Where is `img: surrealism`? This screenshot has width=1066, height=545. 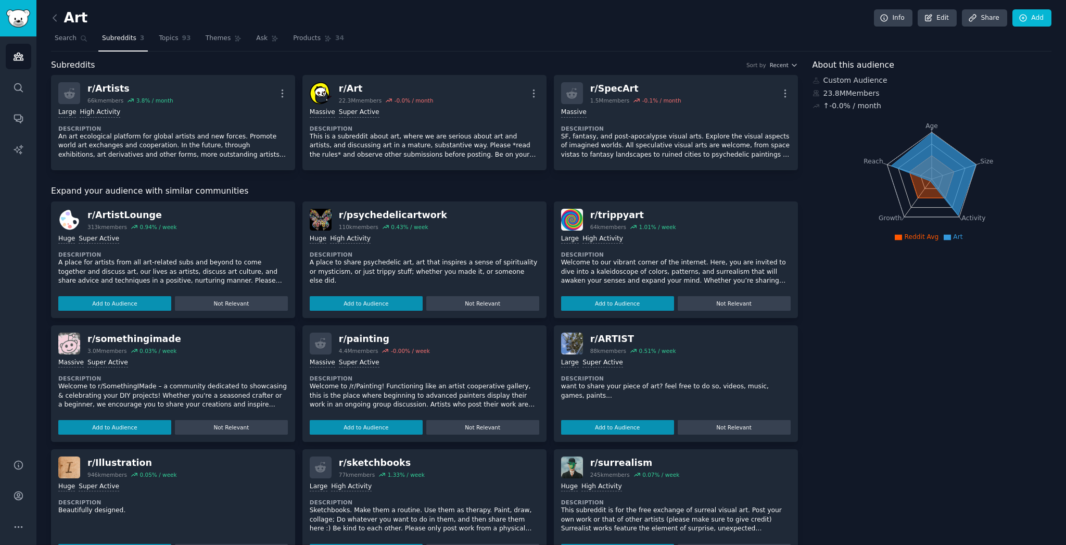 img: surrealism is located at coordinates (572, 468).